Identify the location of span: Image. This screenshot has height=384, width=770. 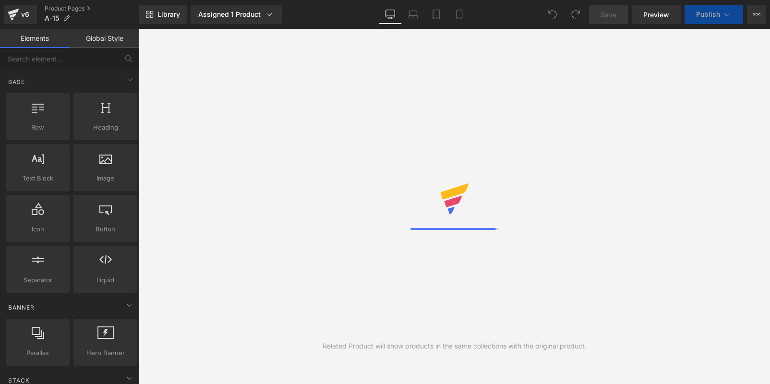
(105, 178).